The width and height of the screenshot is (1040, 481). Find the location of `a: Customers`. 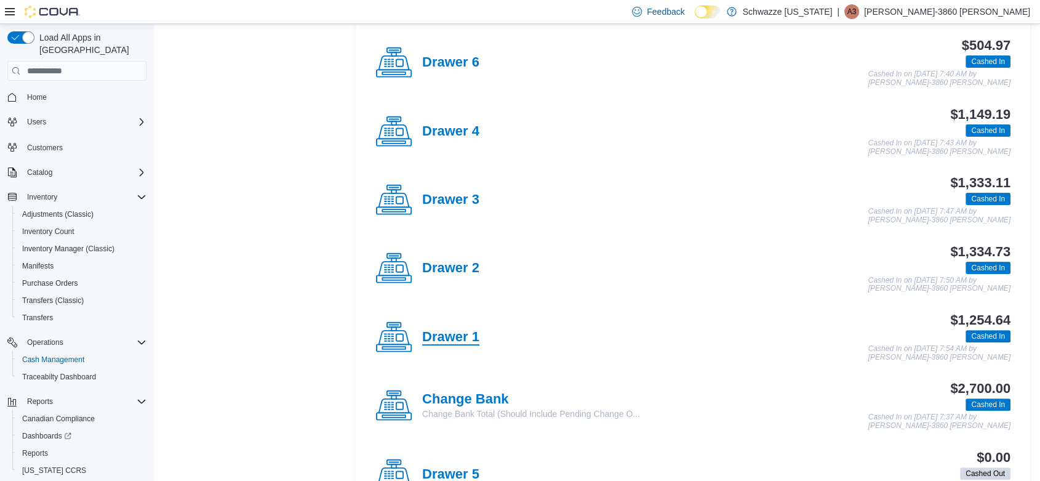

a: Customers is located at coordinates (45, 148).